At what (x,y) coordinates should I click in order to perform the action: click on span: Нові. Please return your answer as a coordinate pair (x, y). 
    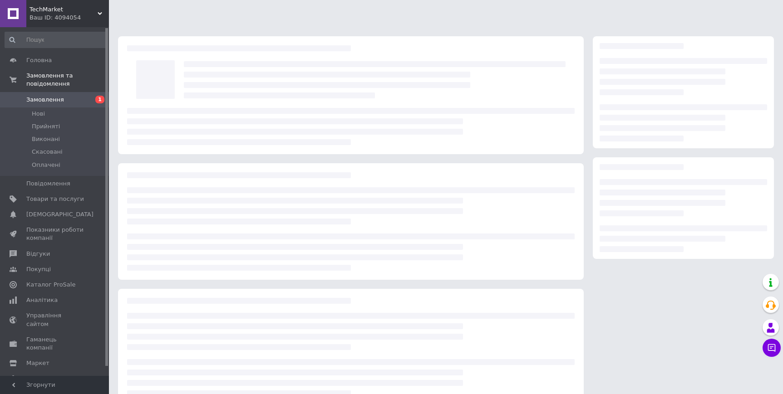
    Looking at the image, I should click on (38, 114).